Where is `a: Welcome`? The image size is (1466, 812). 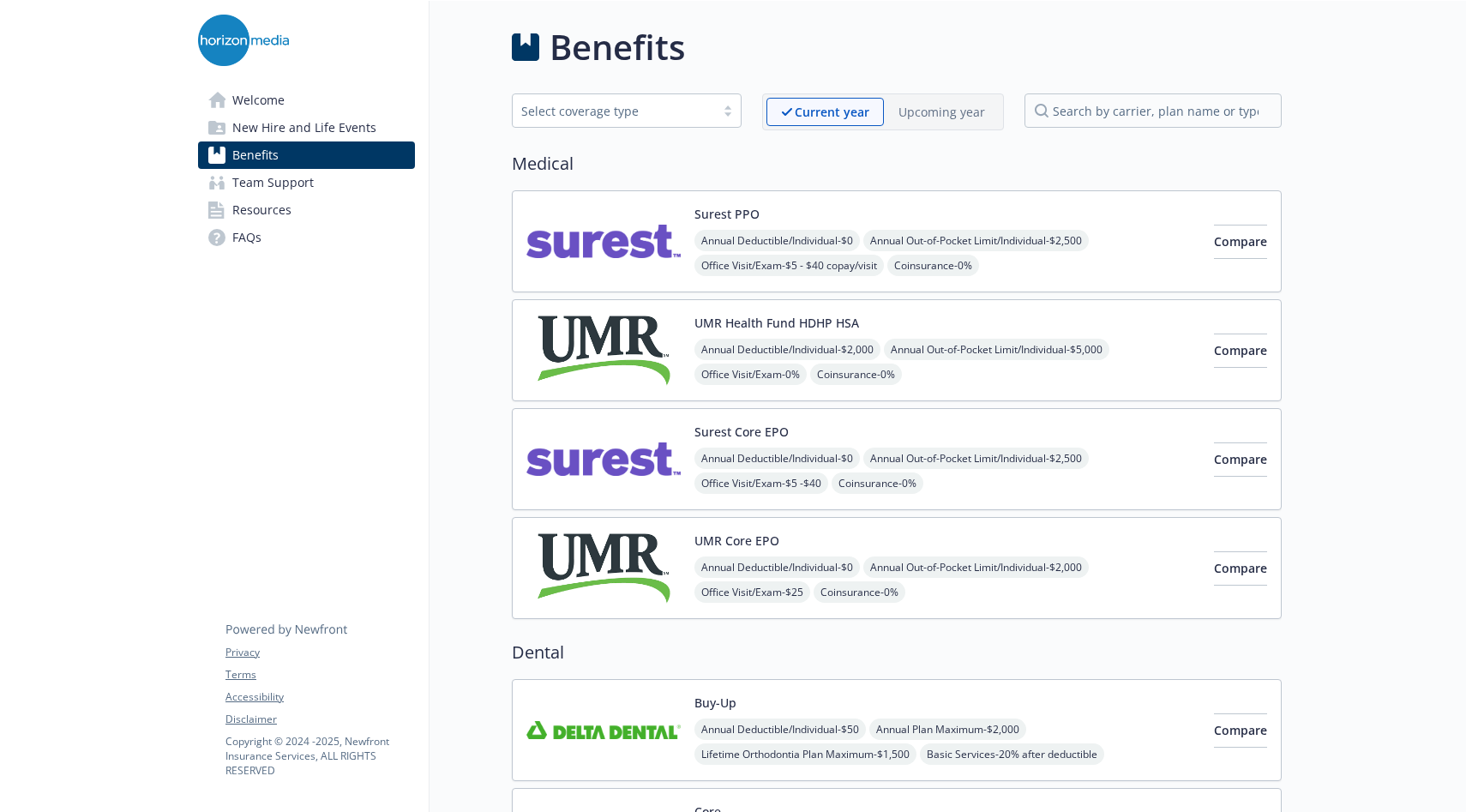
a: Welcome is located at coordinates (306, 101).